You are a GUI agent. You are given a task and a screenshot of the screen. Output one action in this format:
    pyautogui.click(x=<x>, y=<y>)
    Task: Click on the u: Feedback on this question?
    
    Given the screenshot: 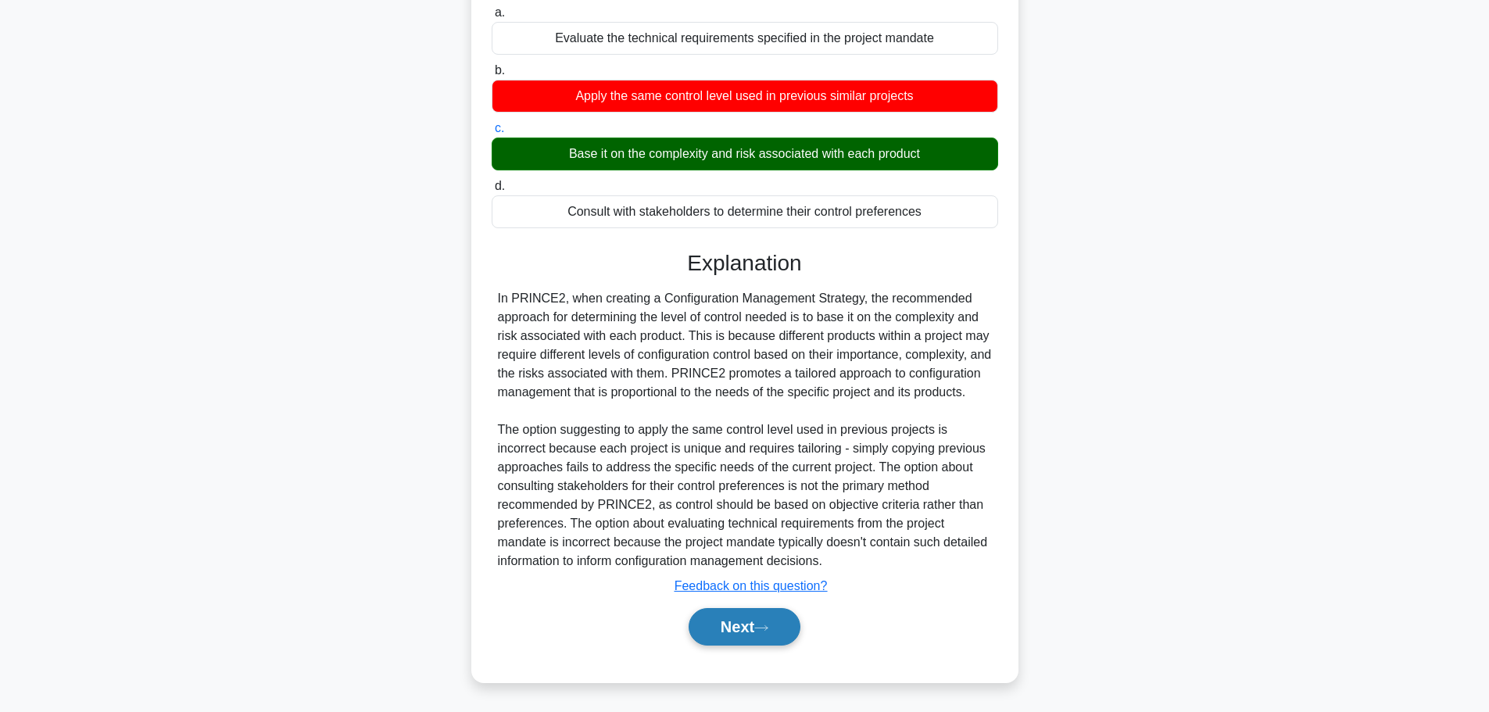 What is the action you would take?
    pyautogui.click(x=751, y=585)
    